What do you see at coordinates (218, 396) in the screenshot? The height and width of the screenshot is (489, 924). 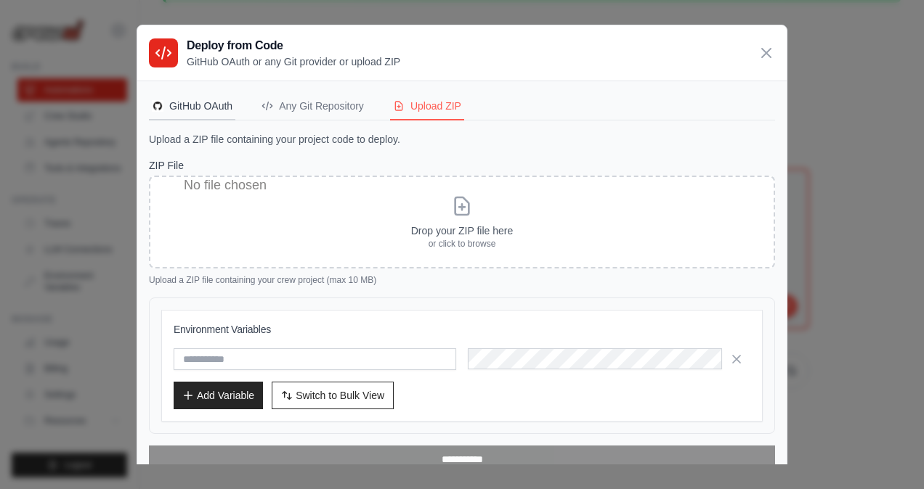 I see `button: Add Variable` at bounding box center [218, 396].